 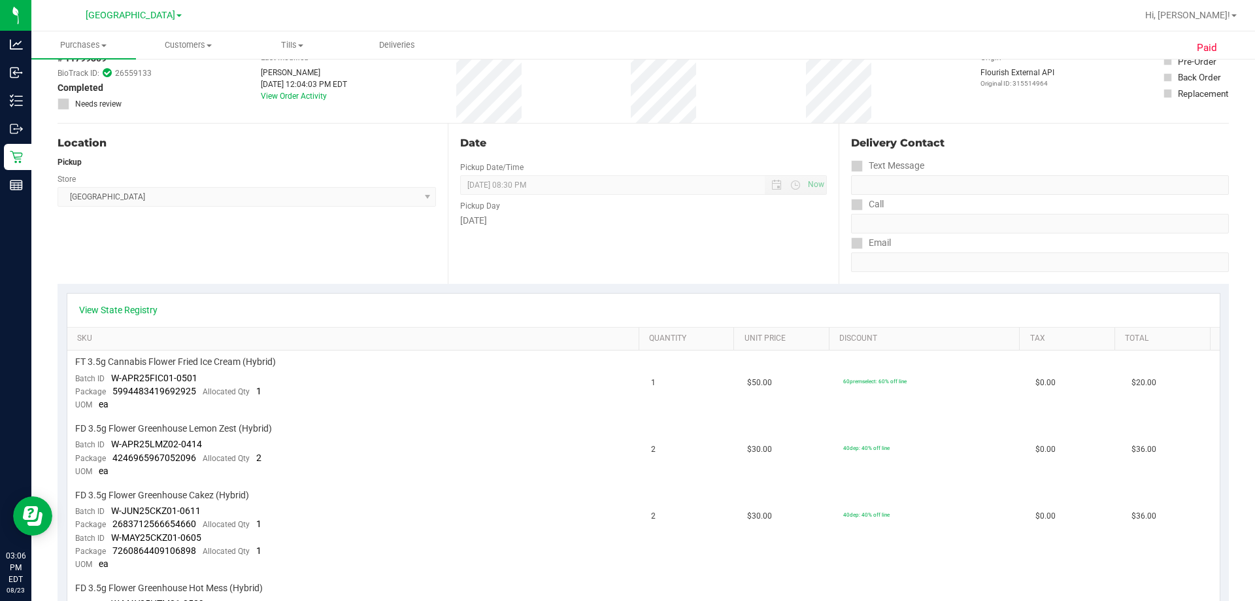 I want to click on span: FD 3.5g Flower Greenhouse Lemon Zest (Hybrid), so click(x=173, y=428).